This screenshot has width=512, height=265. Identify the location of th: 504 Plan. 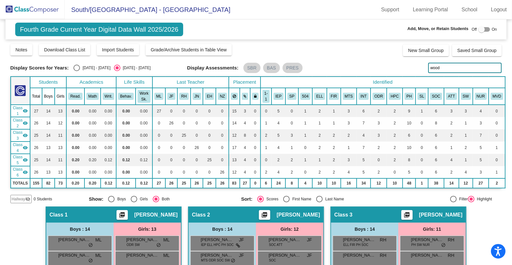
(305, 96).